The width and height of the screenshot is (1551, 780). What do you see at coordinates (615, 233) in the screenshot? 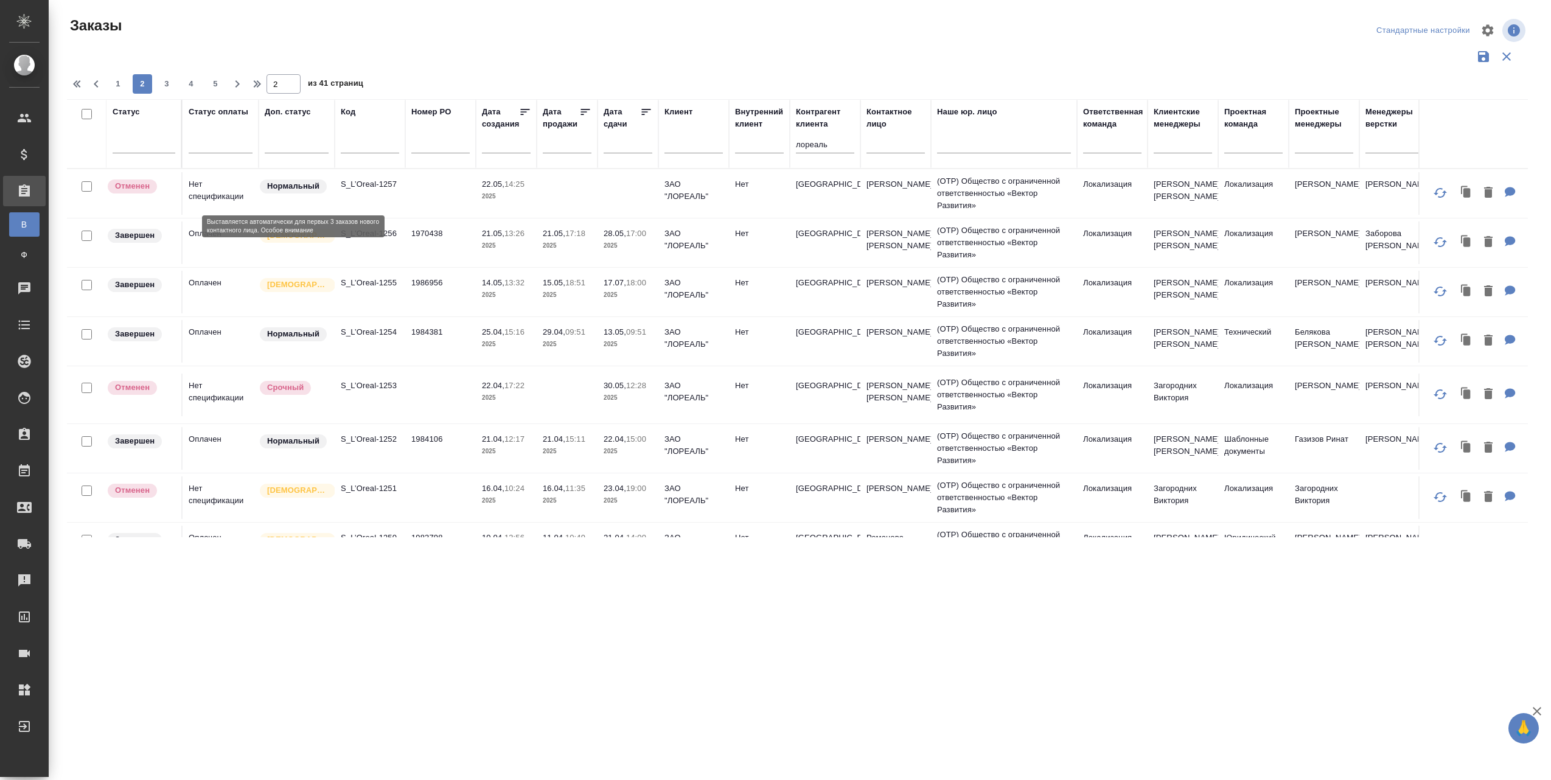
I see `p: 28.05,` at bounding box center [615, 233].